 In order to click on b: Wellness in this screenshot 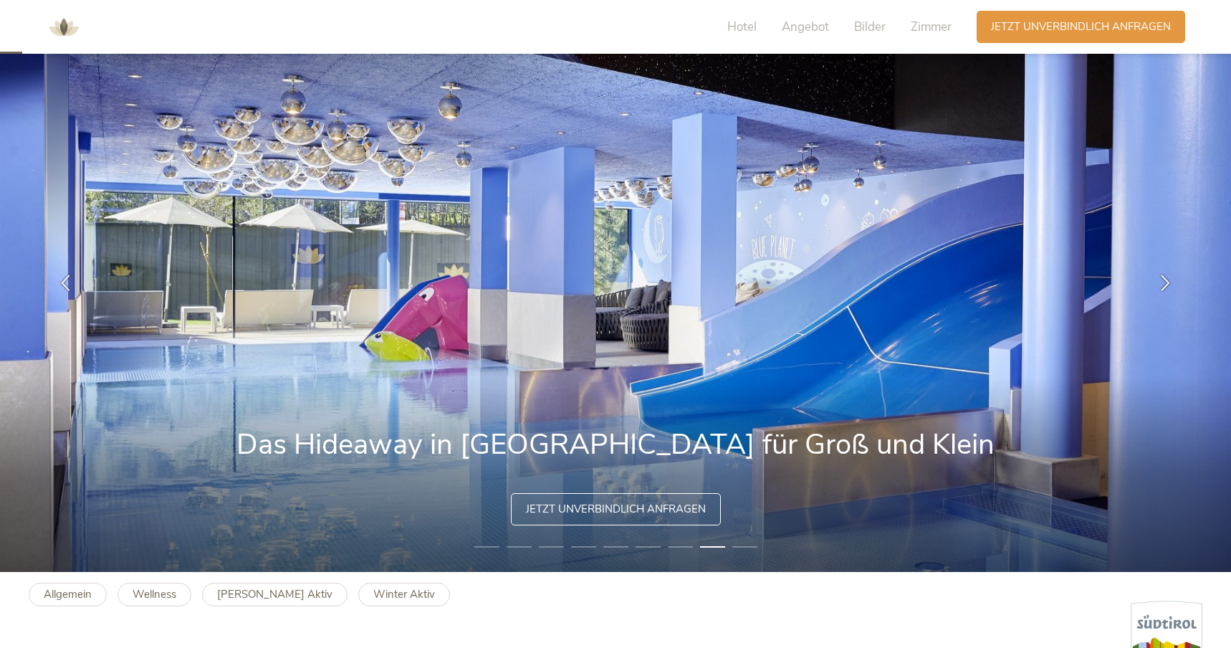, I will do `click(154, 594)`.